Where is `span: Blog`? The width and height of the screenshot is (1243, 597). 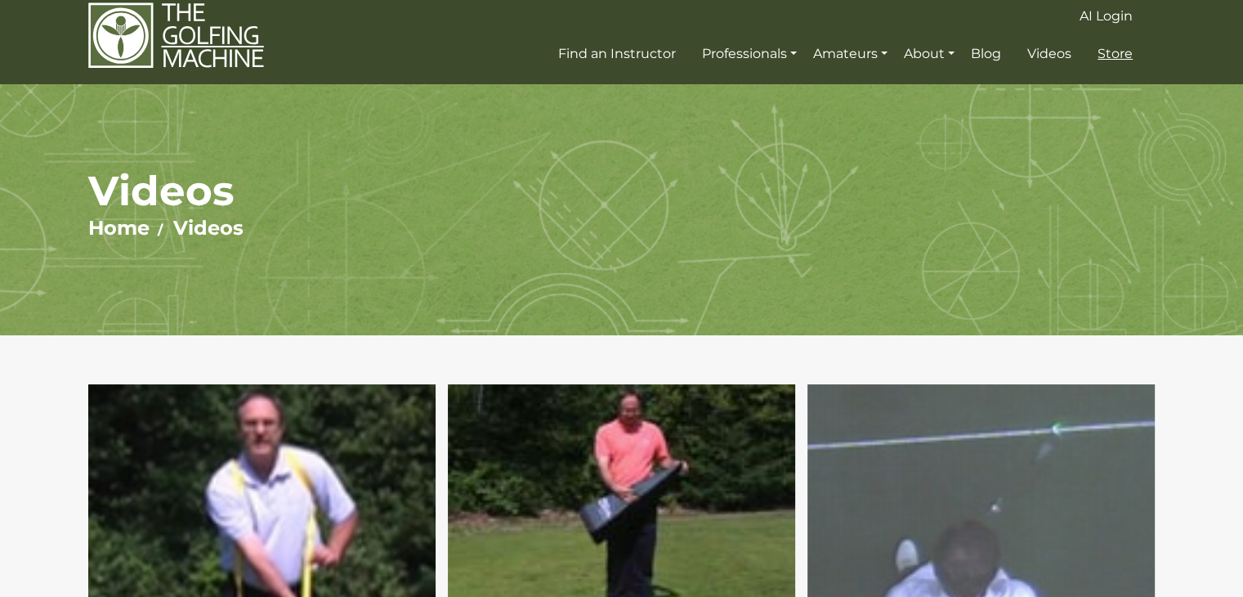
span: Blog is located at coordinates (986, 53).